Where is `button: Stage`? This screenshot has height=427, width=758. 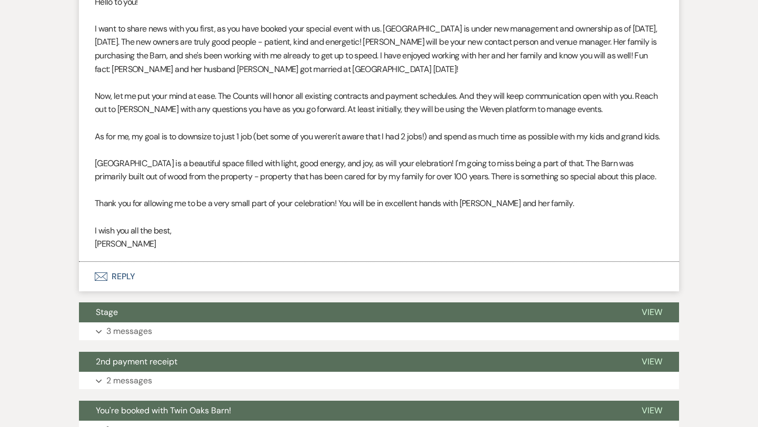
button: Stage is located at coordinates (352, 313).